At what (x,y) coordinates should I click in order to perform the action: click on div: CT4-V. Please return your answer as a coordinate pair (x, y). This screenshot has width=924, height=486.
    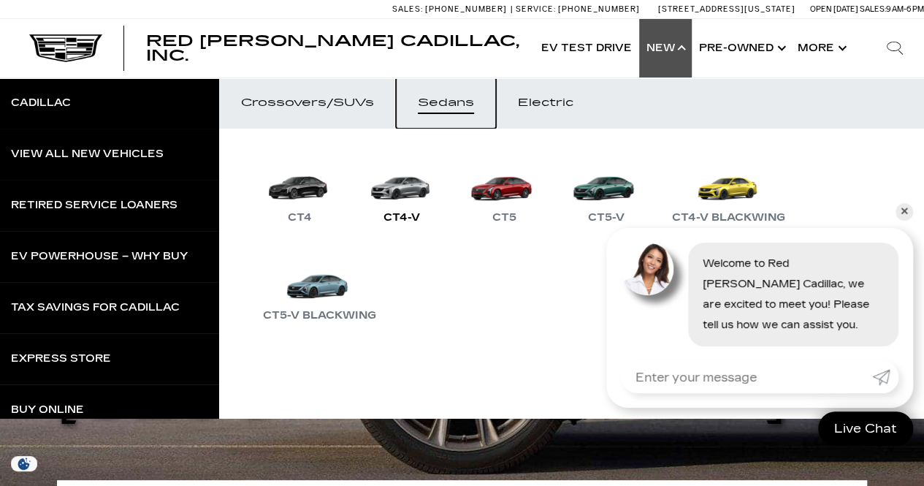
    Looking at the image, I should click on (402, 218).